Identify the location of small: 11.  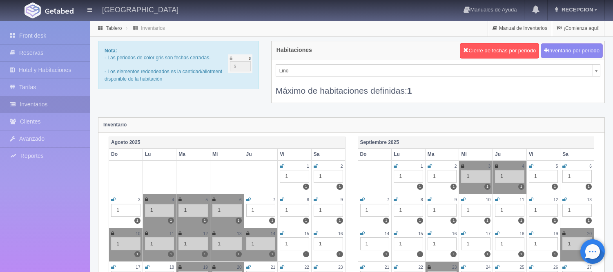
(172, 233).